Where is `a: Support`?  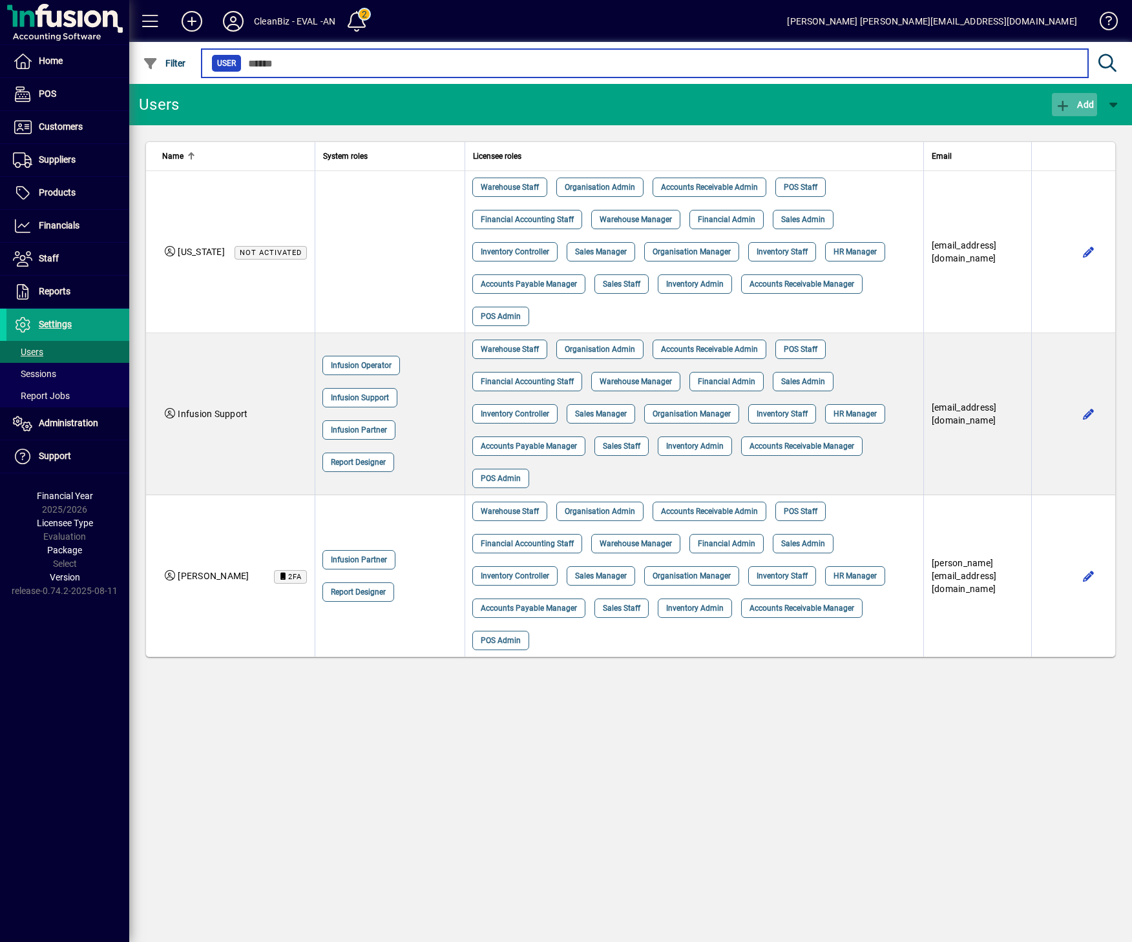 a: Support is located at coordinates (68, 457).